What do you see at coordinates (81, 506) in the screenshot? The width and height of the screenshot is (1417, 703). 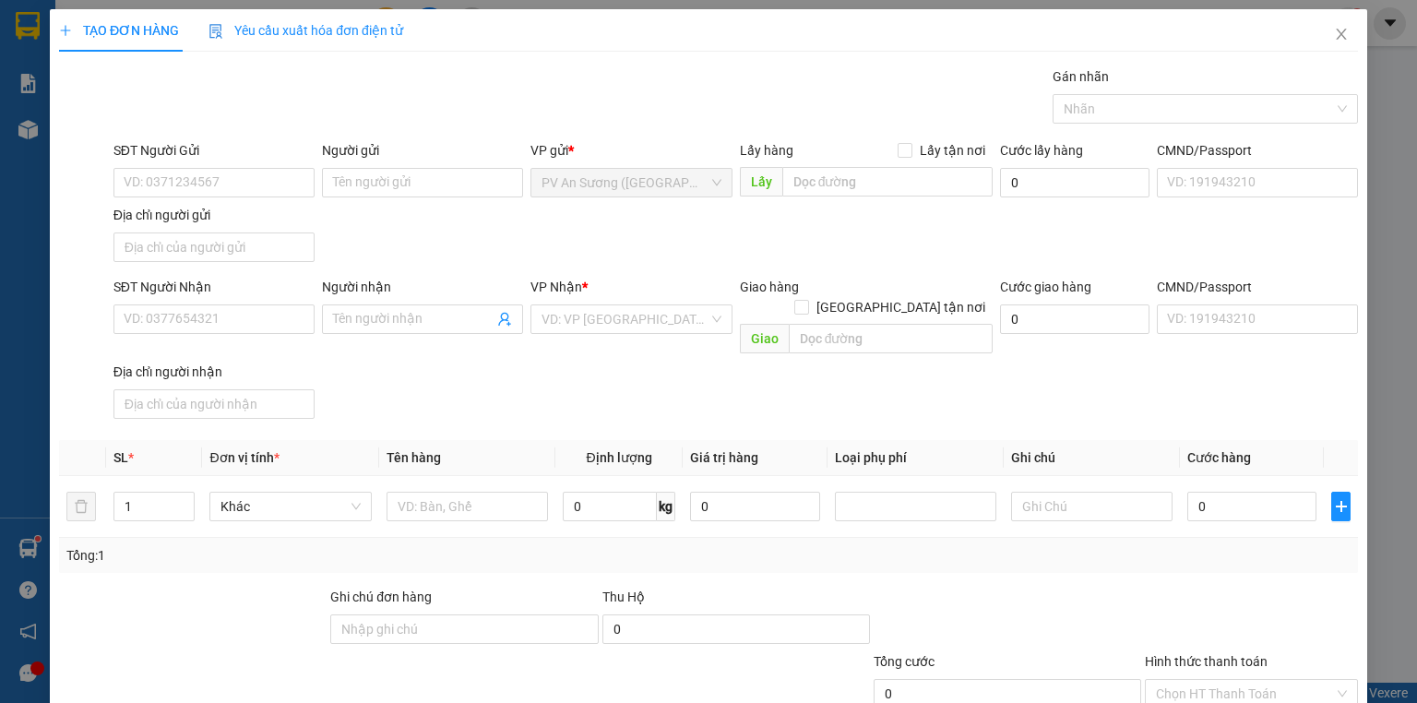 I see `button: delete` at bounding box center [81, 506].